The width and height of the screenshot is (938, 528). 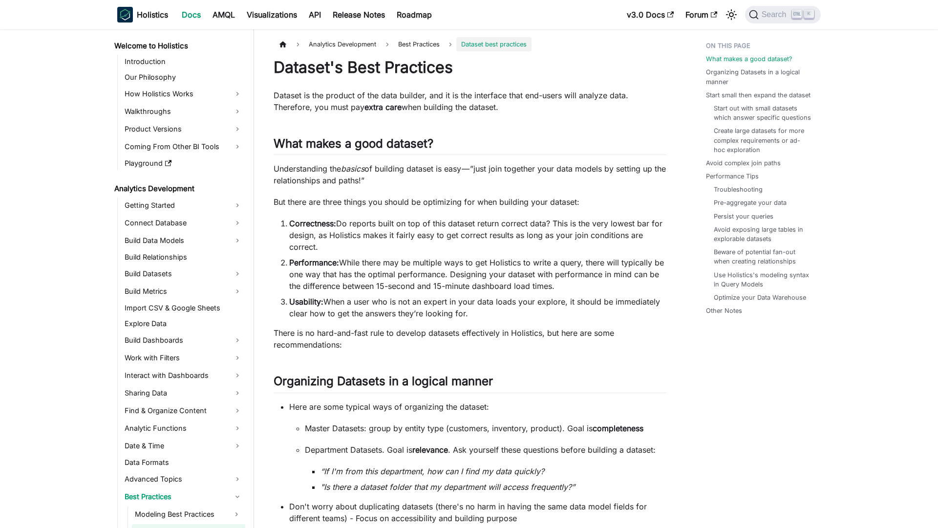 What do you see at coordinates (183, 375) in the screenshot?
I see `a: Interact with Dashboards` at bounding box center [183, 375].